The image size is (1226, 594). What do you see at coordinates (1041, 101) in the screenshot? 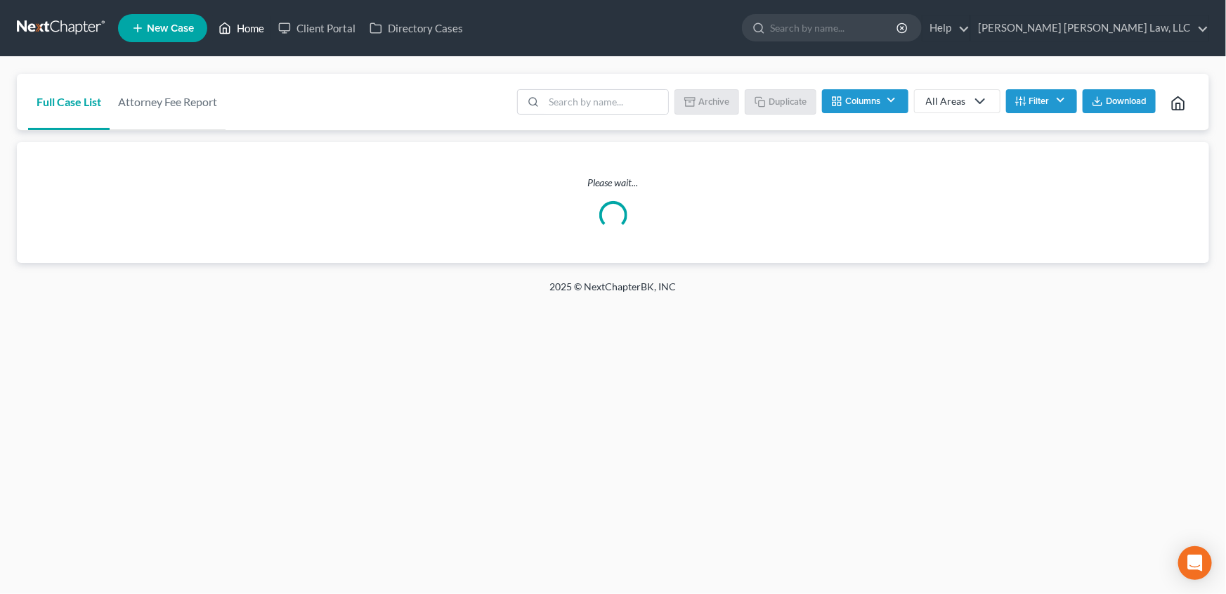
I see `button: Filter` at bounding box center [1041, 101].